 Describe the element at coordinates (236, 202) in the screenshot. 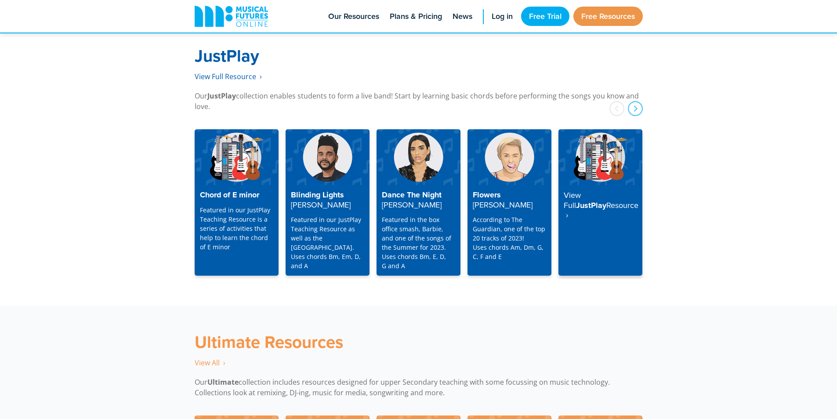

I see `a: Chord of E minor Featured in our JustPlay Teaching Resource is a series of activities that help t...` at that location.